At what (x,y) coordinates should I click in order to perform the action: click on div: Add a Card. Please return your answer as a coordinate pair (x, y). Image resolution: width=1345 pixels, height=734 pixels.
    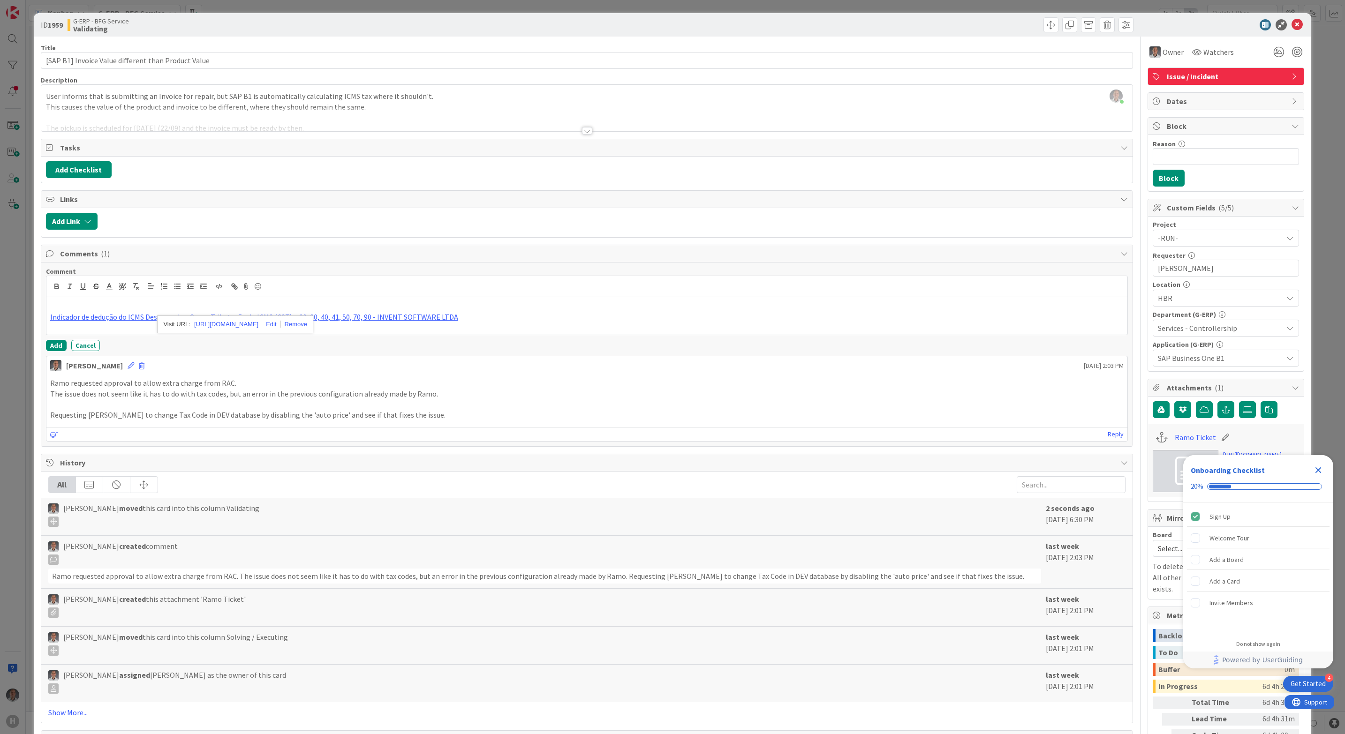
    Looking at the image, I should click on (1224, 581).